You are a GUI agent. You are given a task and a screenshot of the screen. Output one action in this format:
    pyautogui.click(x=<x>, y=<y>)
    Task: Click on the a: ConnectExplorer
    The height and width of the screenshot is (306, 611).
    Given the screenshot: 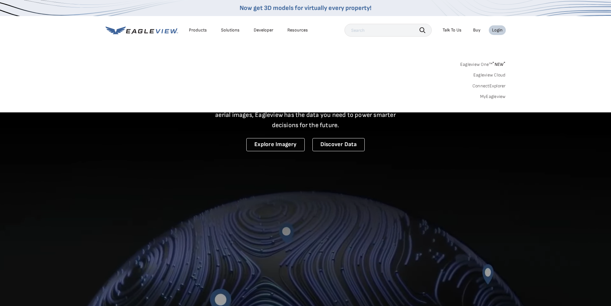 What is the action you would take?
    pyautogui.click(x=489, y=86)
    